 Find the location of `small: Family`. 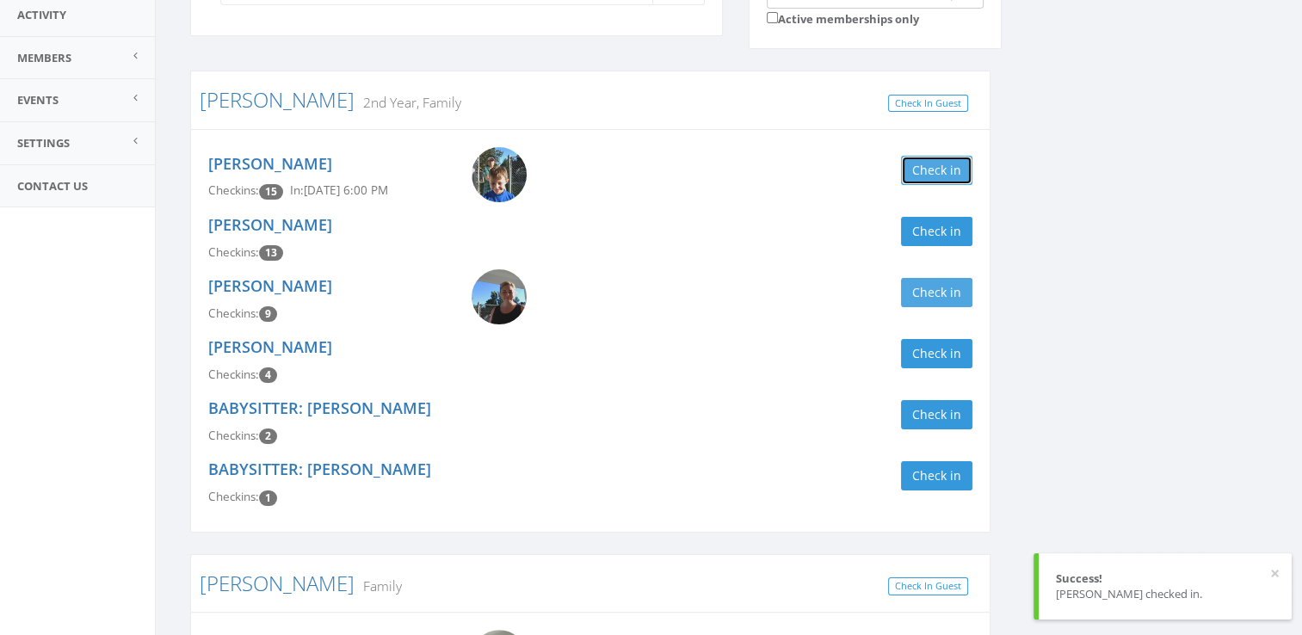

small: Family is located at coordinates (378, 586).